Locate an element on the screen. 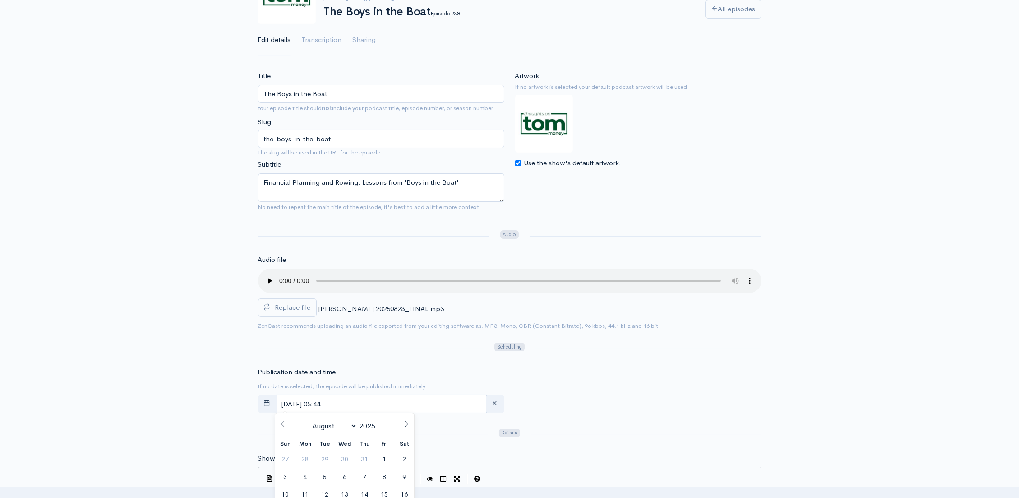  a: Sharing is located at coordinates (365, 40).